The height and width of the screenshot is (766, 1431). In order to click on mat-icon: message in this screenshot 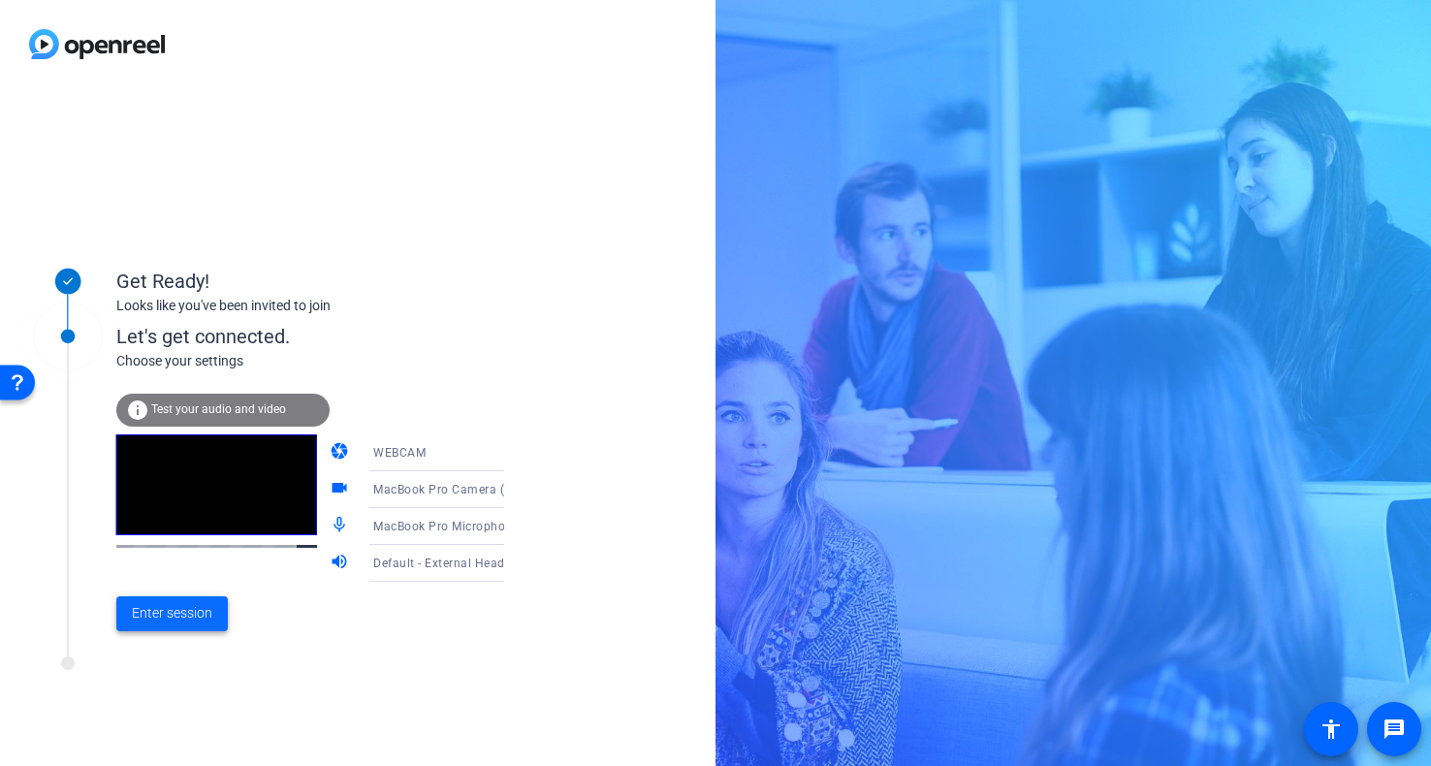, I will do `click(1394, 729)`.